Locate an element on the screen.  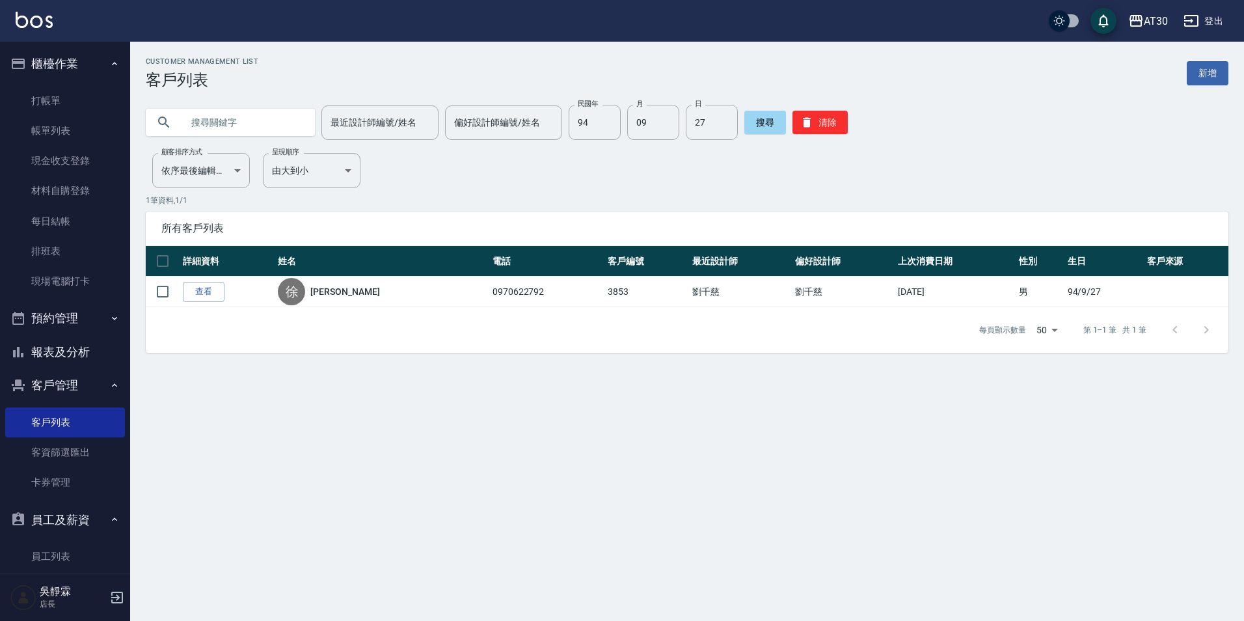
h2: Customer Management List is located at coordinates (202, 61).